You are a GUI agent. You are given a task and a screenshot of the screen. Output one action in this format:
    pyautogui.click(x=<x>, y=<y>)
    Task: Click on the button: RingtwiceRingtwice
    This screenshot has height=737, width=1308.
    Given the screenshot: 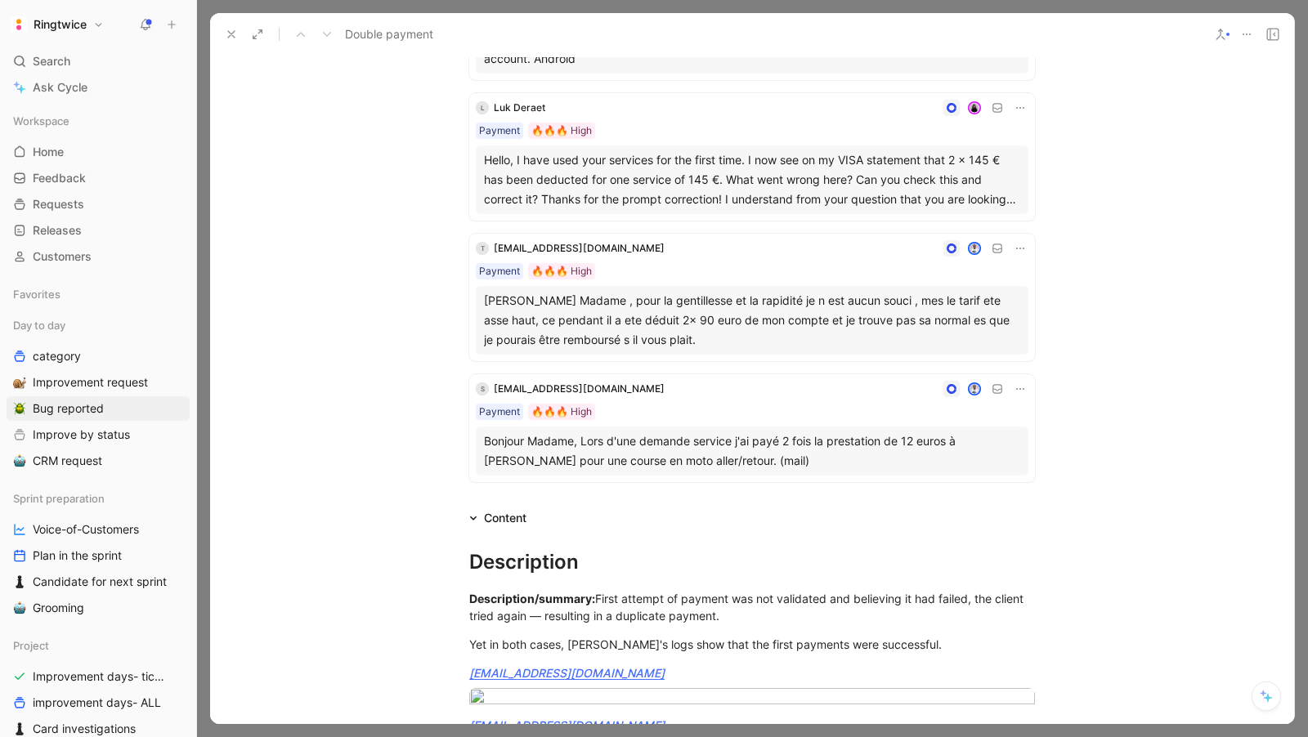 What is the action you would take?
    pyautogui.click(x=57, y=25)
    